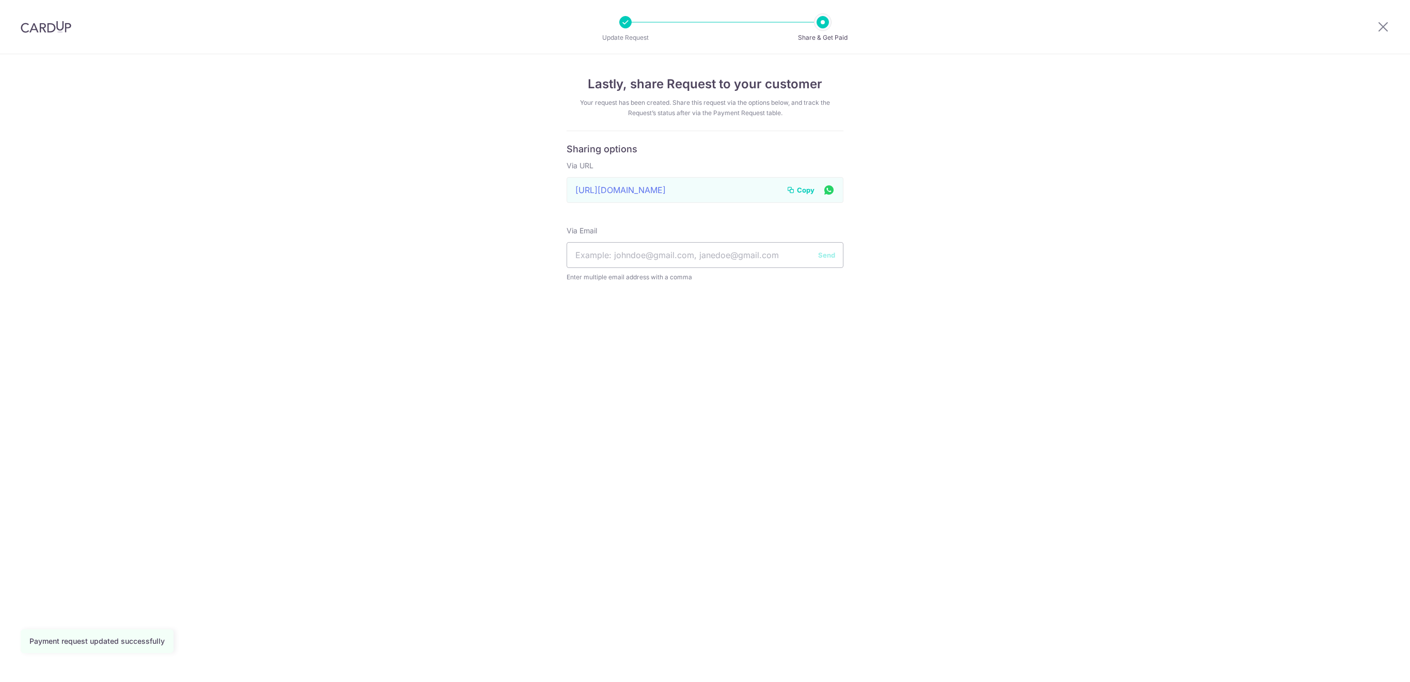 The height and width of the screenshot is (682, 1410). Describe the element at coordinates (800, 190) in the screenshot. I see `button: Copy` at that location.